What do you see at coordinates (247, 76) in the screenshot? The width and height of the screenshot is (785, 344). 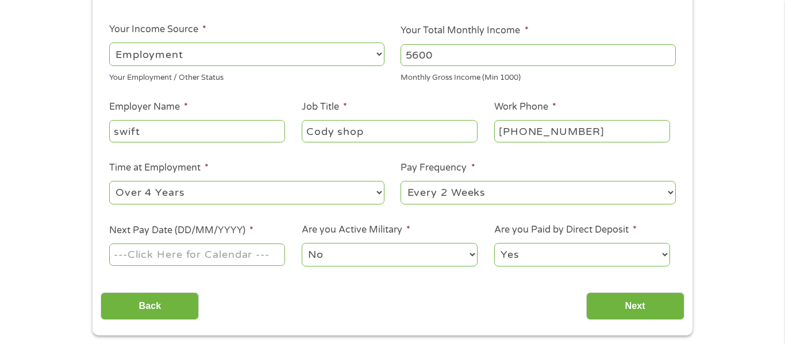 I see `div: Your Employment / Other Status` at bounding box center [247, 76].